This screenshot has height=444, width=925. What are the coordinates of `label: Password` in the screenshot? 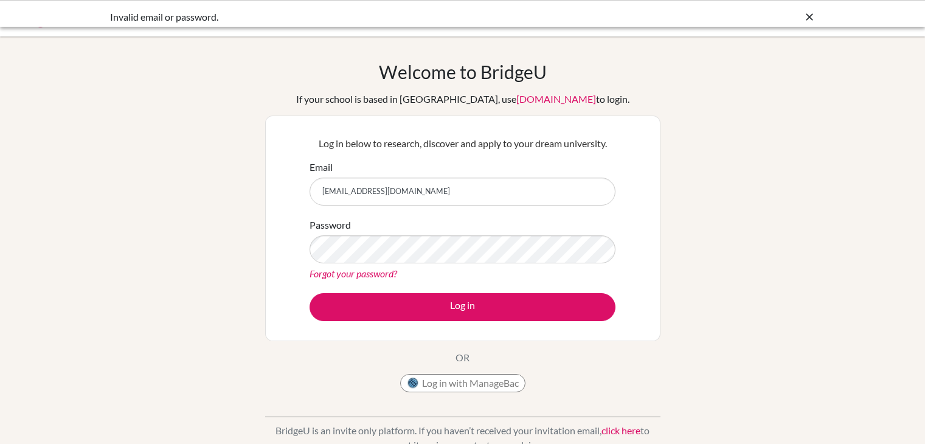 It's located at (330, 225).